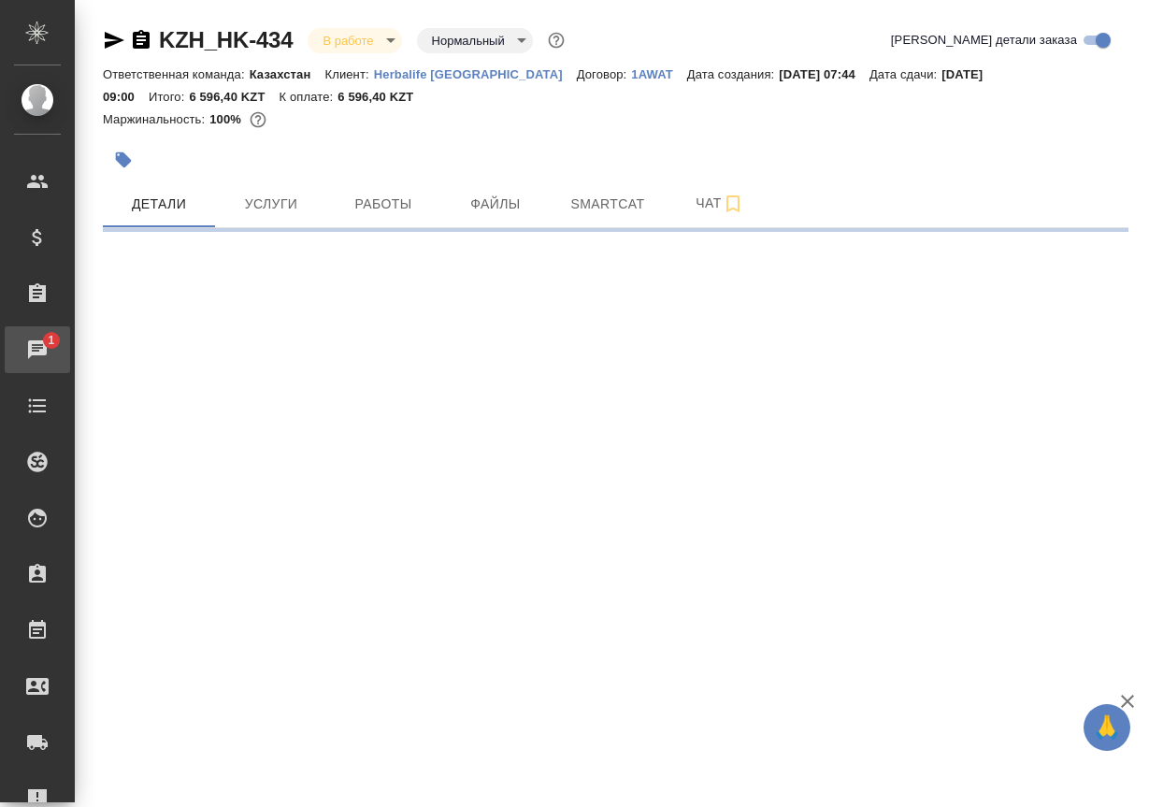 This screenshot has width=1149, height=807. What do you see at coordinates (349, 74) in the screenshot?
I see `p: Клиент:` at bounding box center [349, 74].